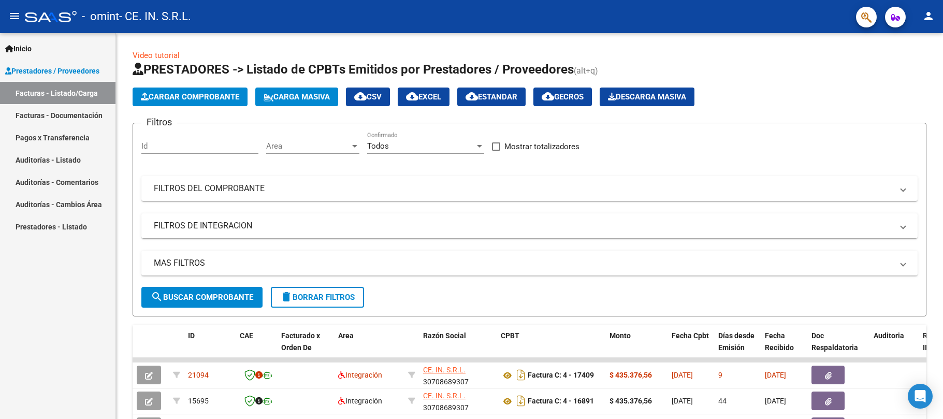  Describe the element at coordinates (424, 97) in the screenshot. I see `span: EXCEL` at that location.